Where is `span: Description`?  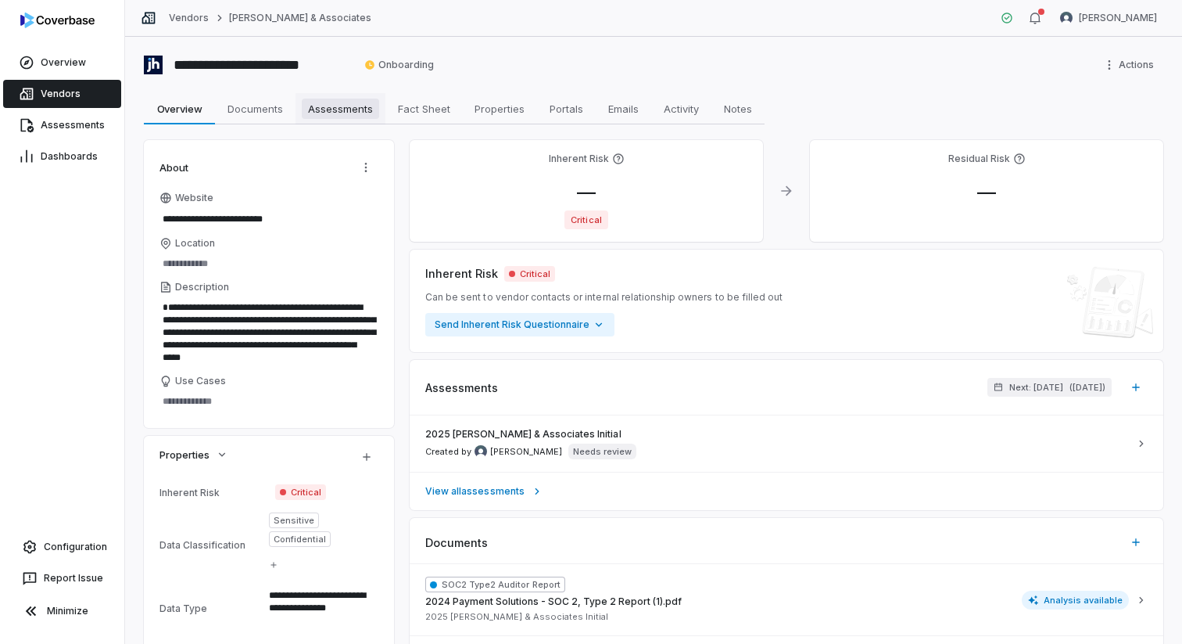
span: Description is located at coordinates (202, 287).